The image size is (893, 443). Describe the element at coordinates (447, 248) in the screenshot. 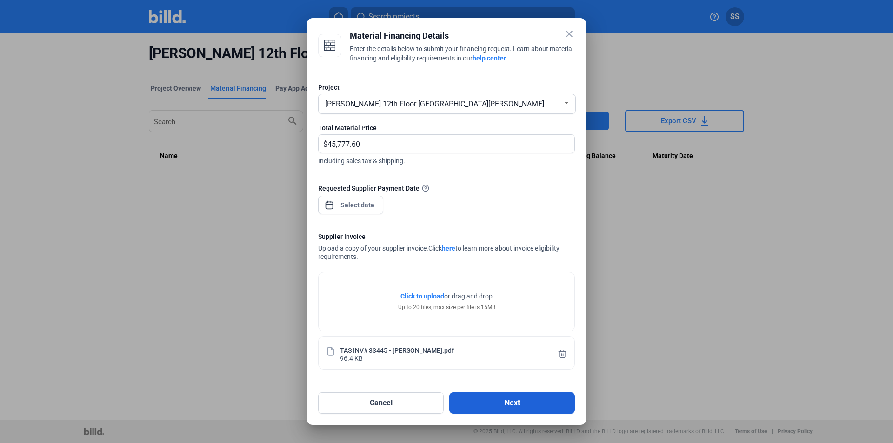

I see `div: Upload a copy of your supplier invoice.` at that location.